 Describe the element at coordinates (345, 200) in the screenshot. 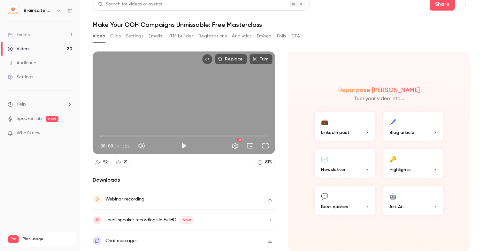

I see `button: 💬Best quotes` at that location.